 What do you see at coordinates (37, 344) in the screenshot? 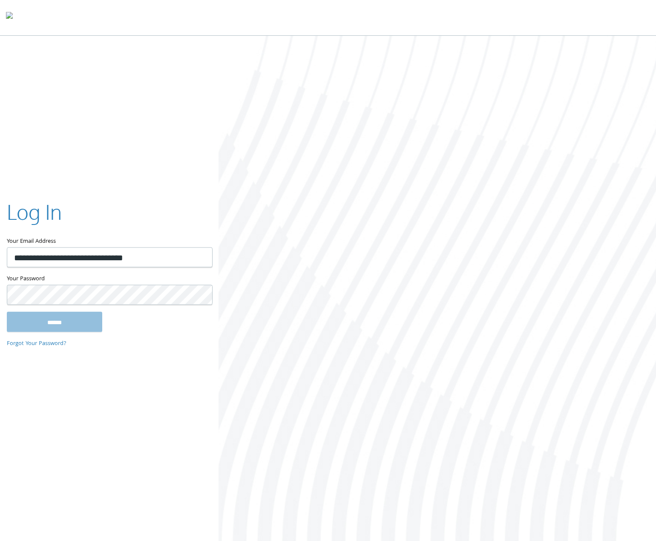
I see `a: Forgot Your Password?` at bounding box center [37, 344].